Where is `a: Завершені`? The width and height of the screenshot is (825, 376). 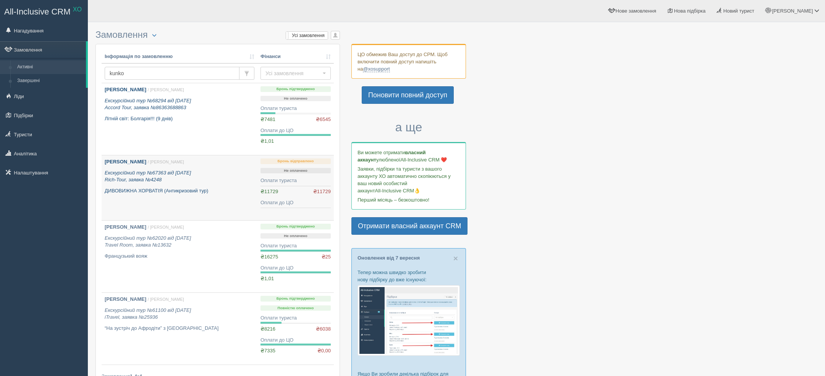
a: Завершені is located at coordinates (50, 81).